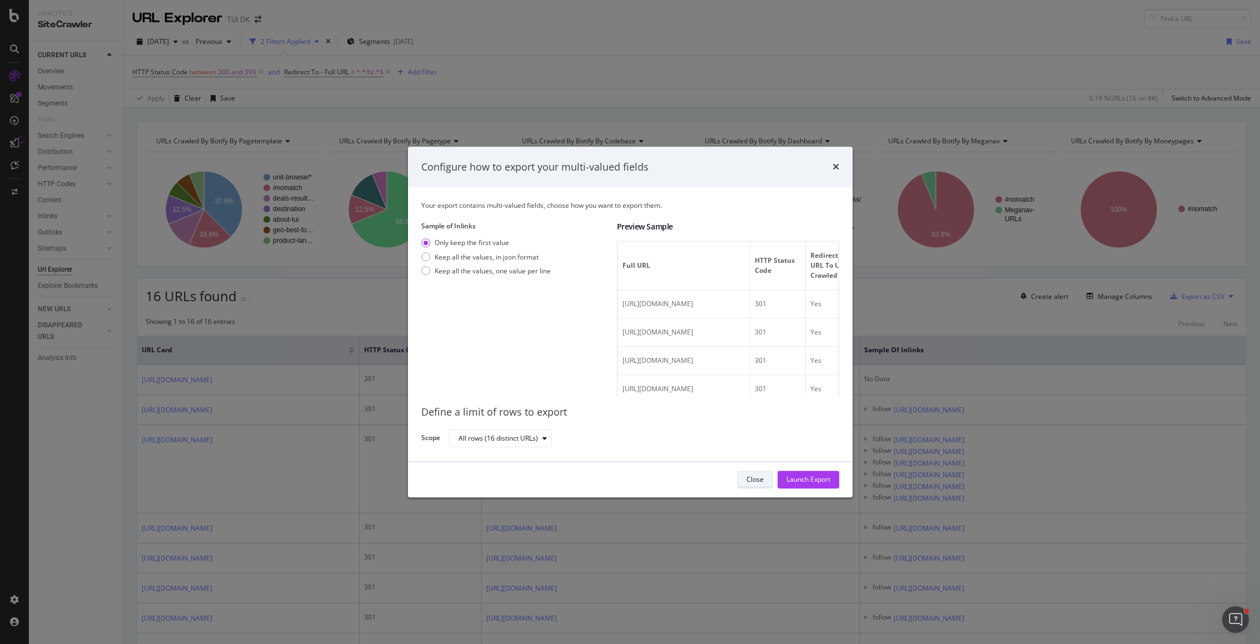 The image size is (1260, 644). Describe the element at coordinates (492, 271) in the screenshot. I see `div: Keep all the values, one value per line` at that location.